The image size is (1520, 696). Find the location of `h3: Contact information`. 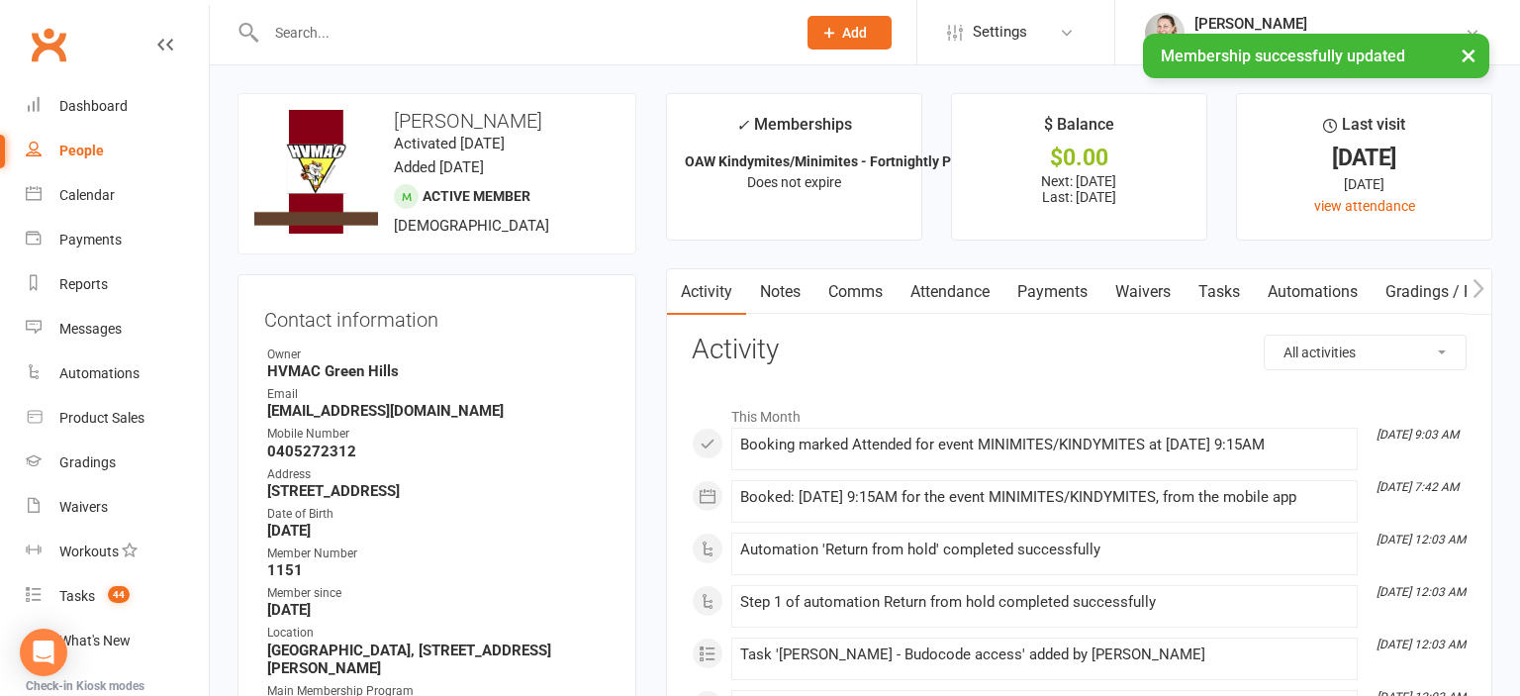

h3: Contact information is located at coordinates (437, 316).